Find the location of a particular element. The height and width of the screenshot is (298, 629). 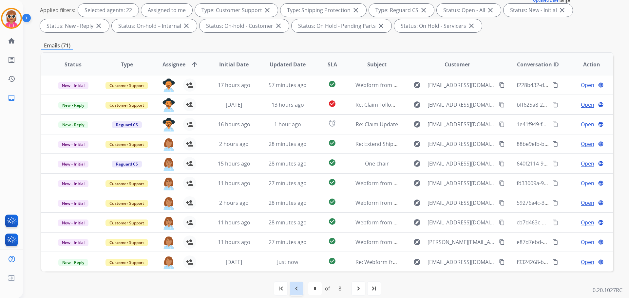

div: Status: Open - All is located at coordinates (469, 10).